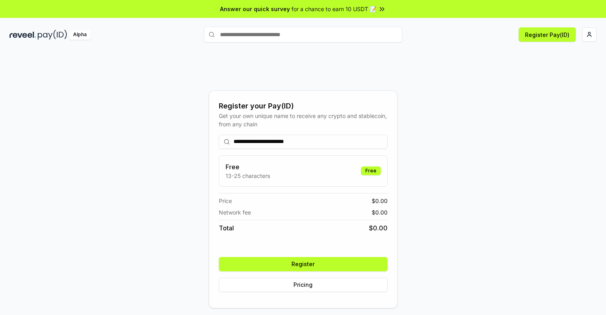 Image resolution: width=606 pixels, height=315 pixels. What do you see at coordinates (303, 120) in the screenshot?
I see `div: Get your own unique name to receive any crypto and stablecoin, from any chain` at bounding box center [303, 120].